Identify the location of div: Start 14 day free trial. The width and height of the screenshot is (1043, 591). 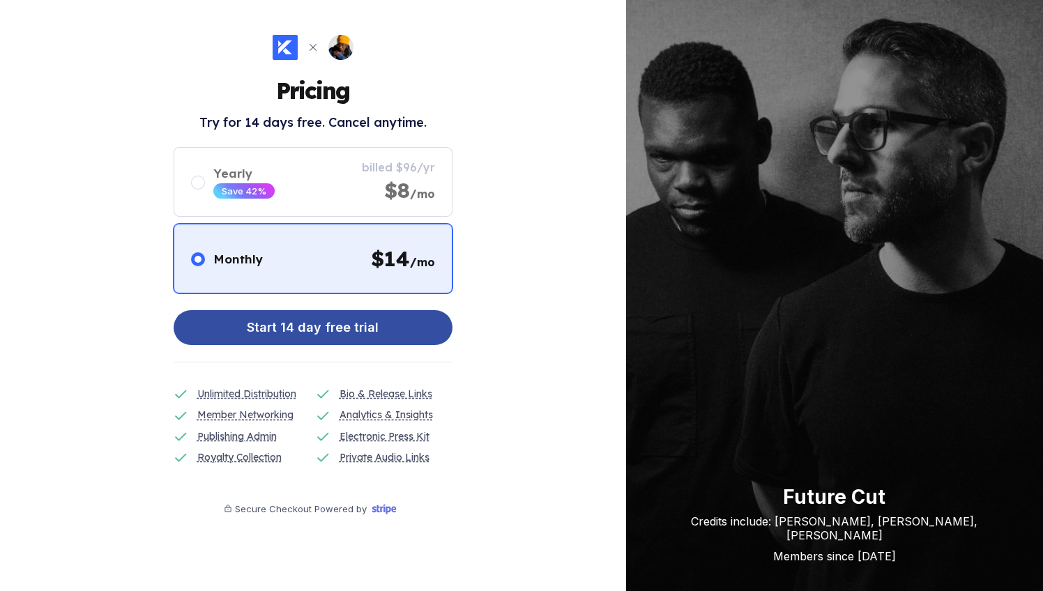
(312, 328).